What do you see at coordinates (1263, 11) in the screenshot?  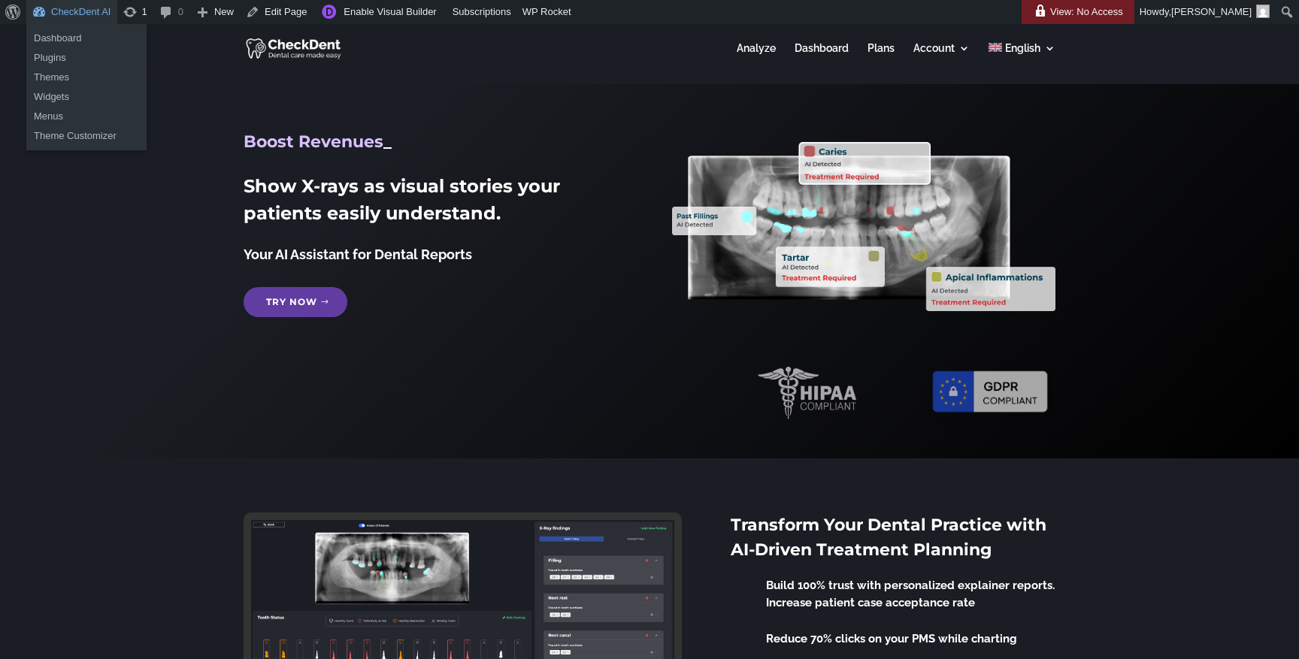 I see `img: Arnav Saha` at bounding box center [1263, 11].